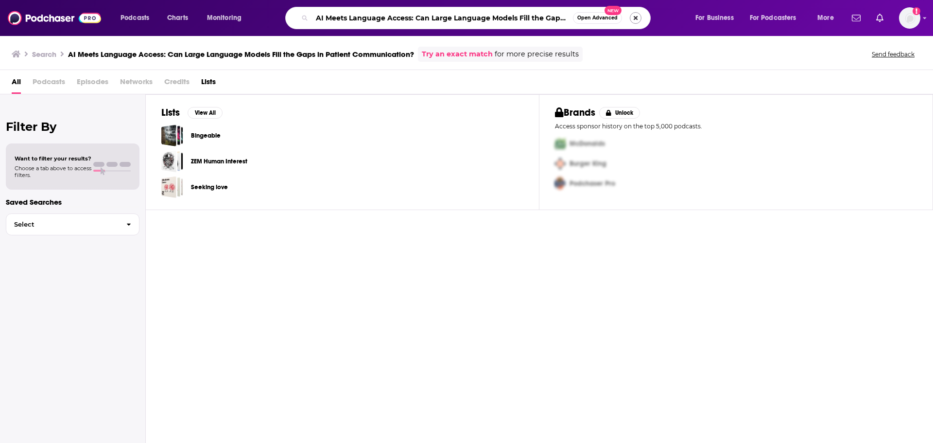 Image resolution: width=933 pixels, height=443 pixels. I want to click on span: Bingeable, so click(172, 135).